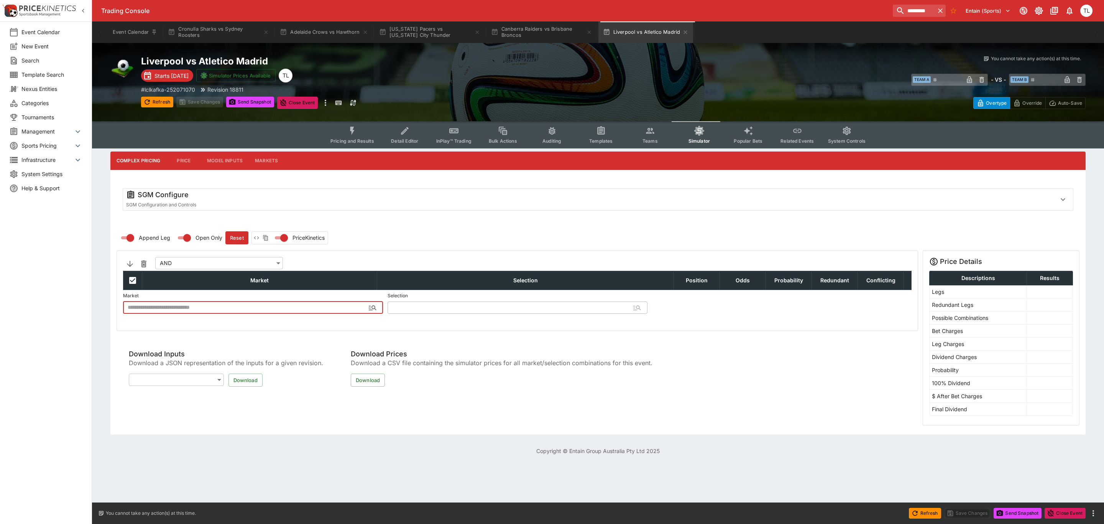 This screenshot has width=1104, height=524. I want to click on button: Override, so click(1028, 103).